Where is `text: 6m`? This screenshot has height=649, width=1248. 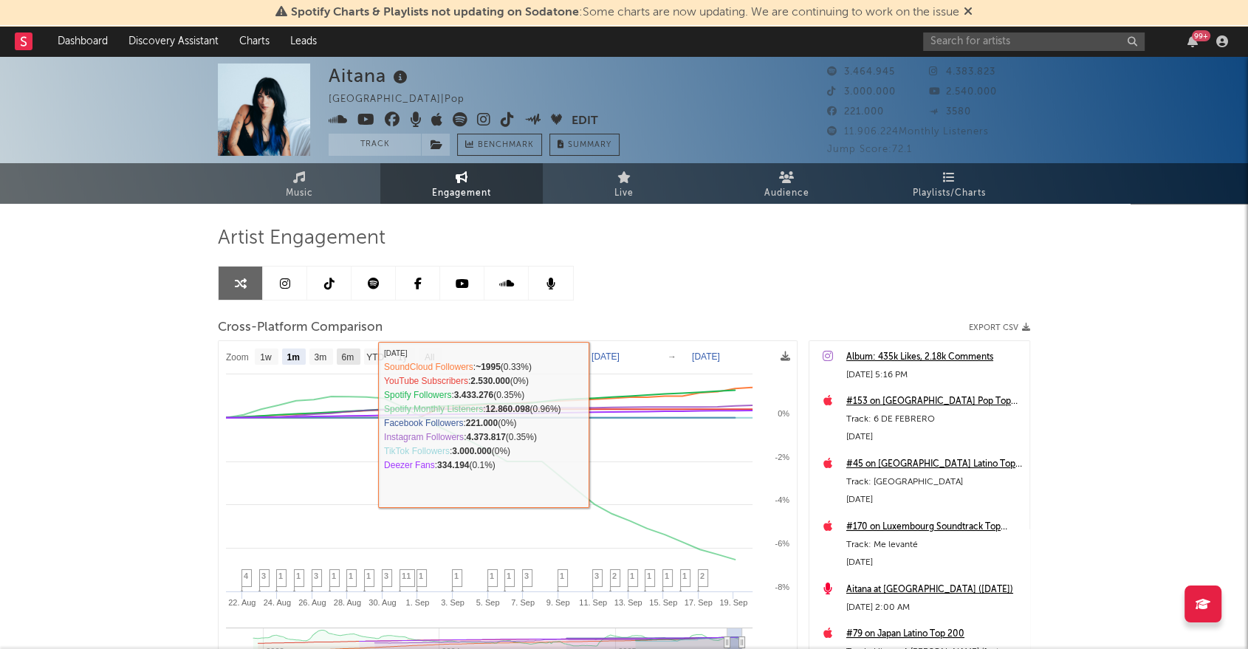 text: 6m is located at coordinates (347, 357).